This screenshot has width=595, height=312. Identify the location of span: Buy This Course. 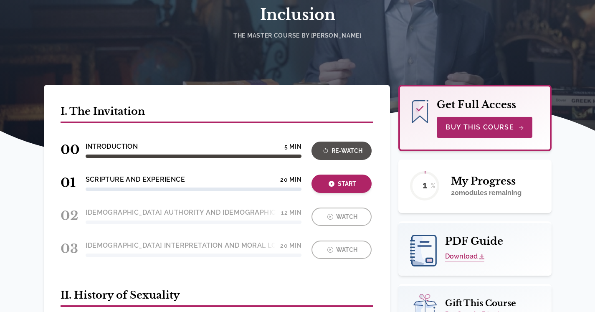
(485, 127).